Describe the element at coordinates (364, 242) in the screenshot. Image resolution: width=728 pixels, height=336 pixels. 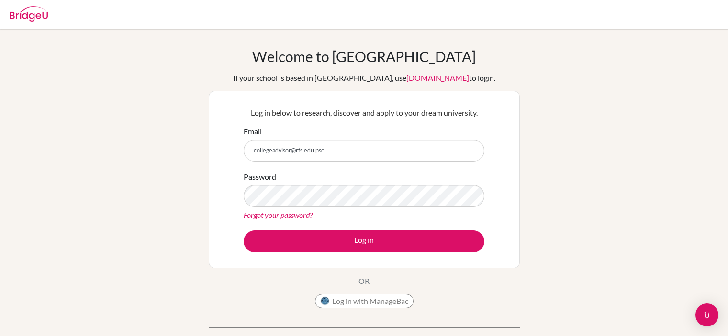
I see `button: Log in` at that location.